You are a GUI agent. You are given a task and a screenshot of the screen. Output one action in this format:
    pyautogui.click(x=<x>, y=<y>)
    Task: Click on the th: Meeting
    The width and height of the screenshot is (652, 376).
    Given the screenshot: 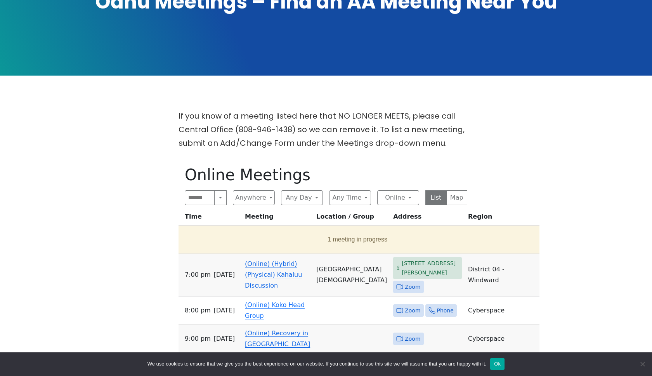 What is the action you would take?
    pyautogui.click(x=277, y=218)
    